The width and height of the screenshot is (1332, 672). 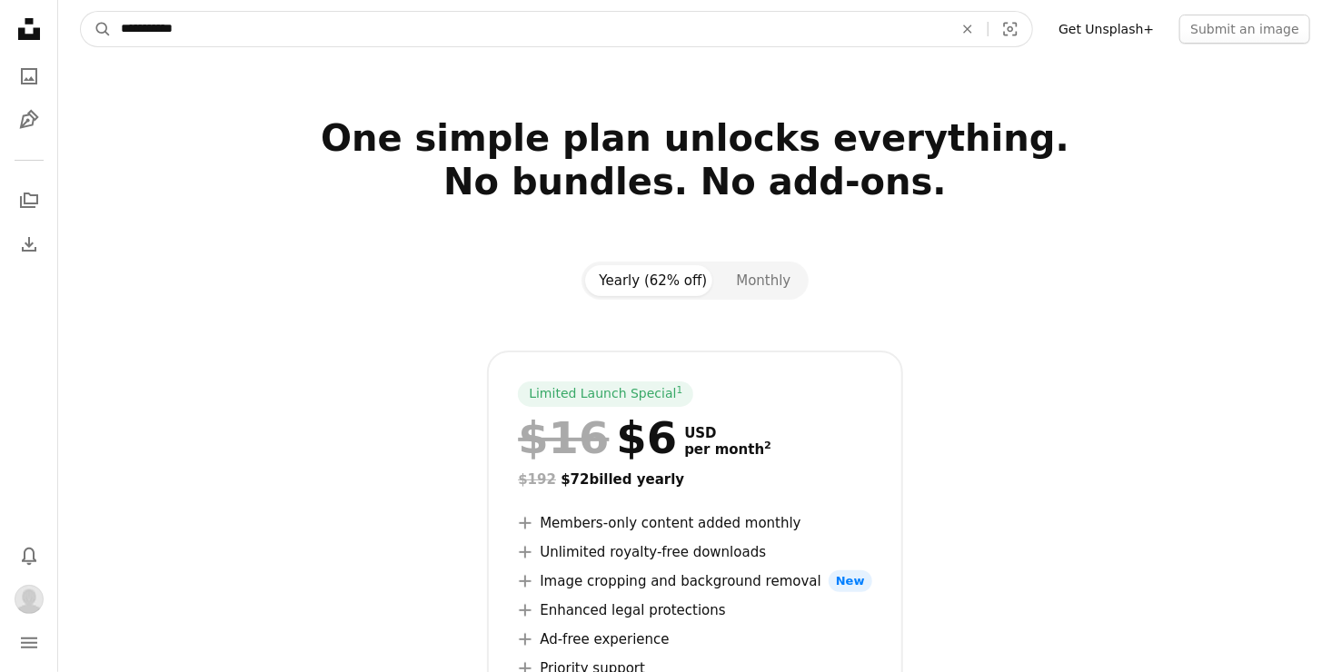 I want to click on a: Download History, so click(x=29, y=244).